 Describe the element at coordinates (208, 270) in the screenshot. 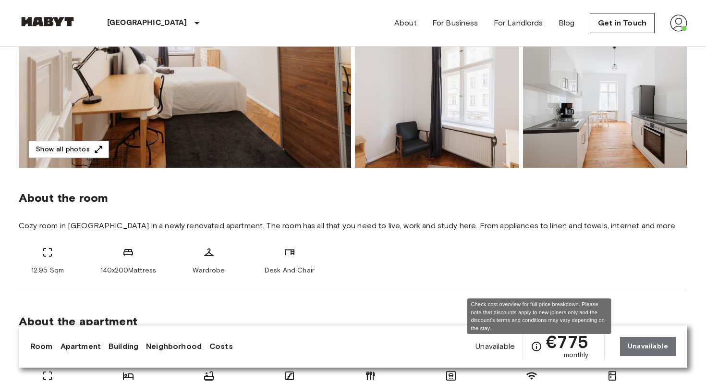

I see `span: Wardrobe` at that location.